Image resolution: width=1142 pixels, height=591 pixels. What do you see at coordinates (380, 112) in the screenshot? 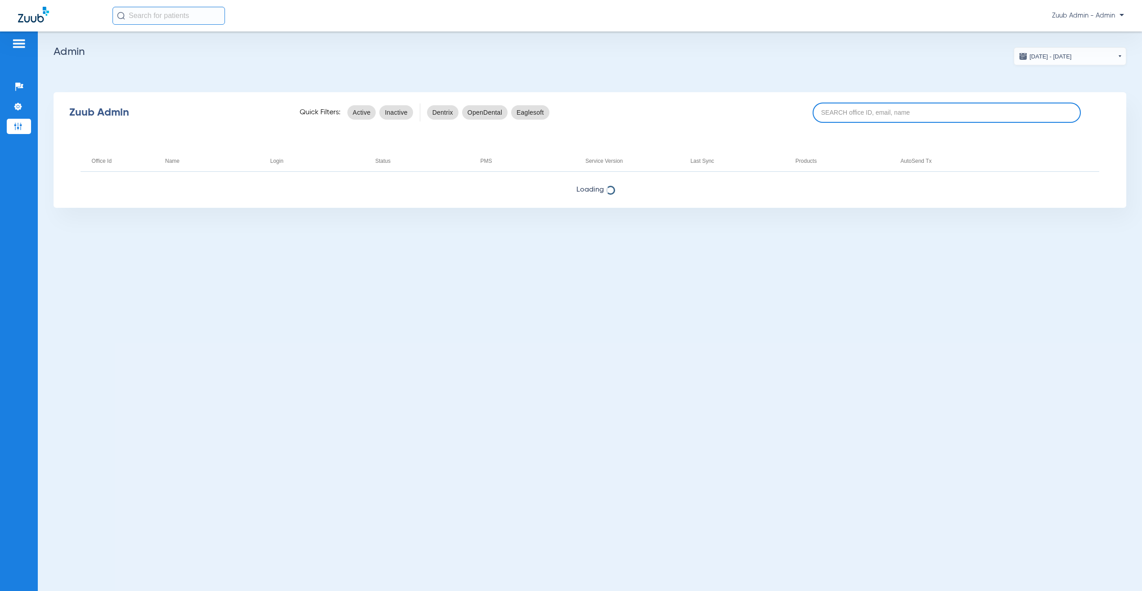
I see `mat-chip-listbox: status-filters` at bounding box center [380, 112].